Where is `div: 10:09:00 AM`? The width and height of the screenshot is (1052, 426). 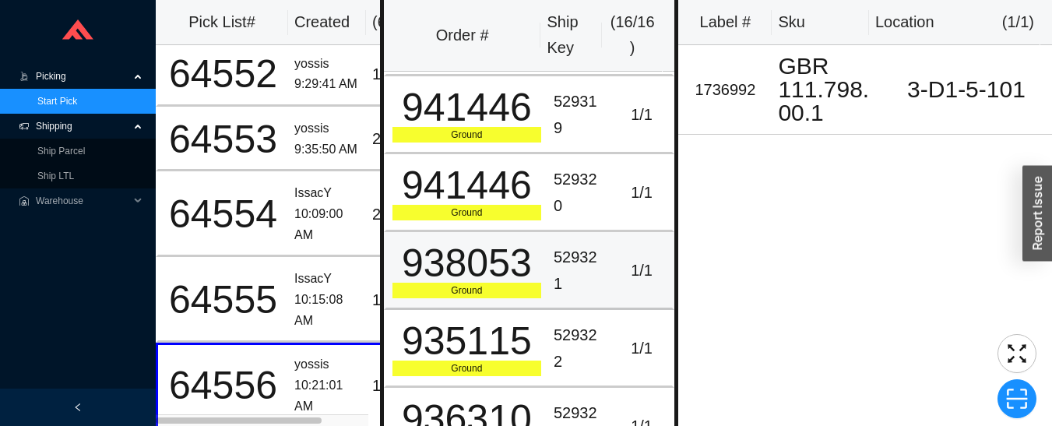 div: 10:09:00 AM is located at coordinates (327, 224).